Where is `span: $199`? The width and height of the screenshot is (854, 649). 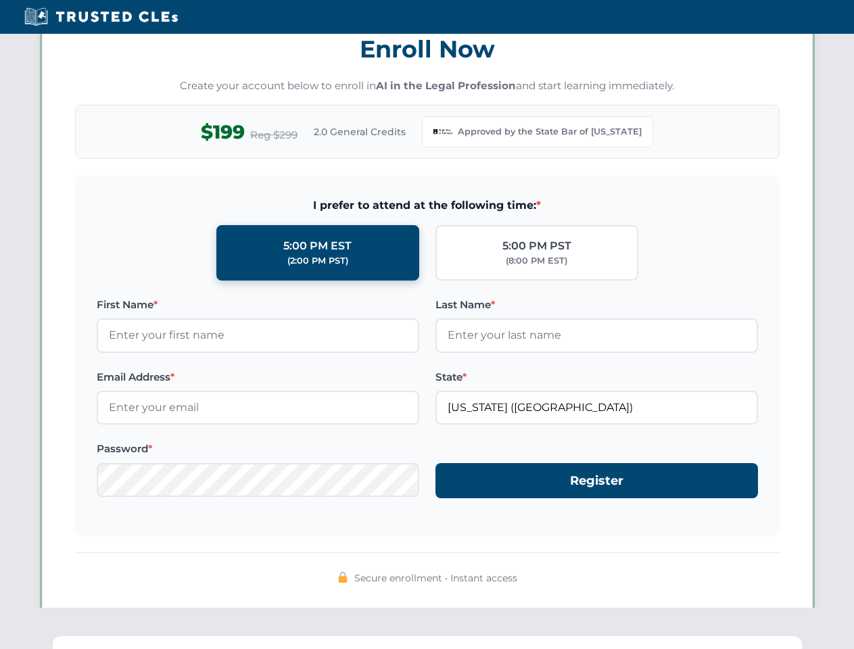 span: $199 is located at coordinates (222, 132).